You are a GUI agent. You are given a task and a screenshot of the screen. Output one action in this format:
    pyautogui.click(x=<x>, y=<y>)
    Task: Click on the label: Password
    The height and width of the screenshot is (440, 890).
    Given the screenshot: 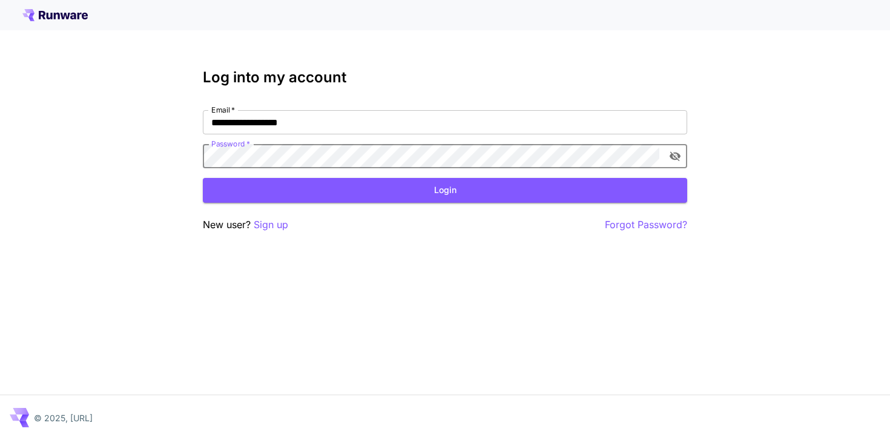 What is the action you would take?
    pyautogui.click(x=231, y=144)
    